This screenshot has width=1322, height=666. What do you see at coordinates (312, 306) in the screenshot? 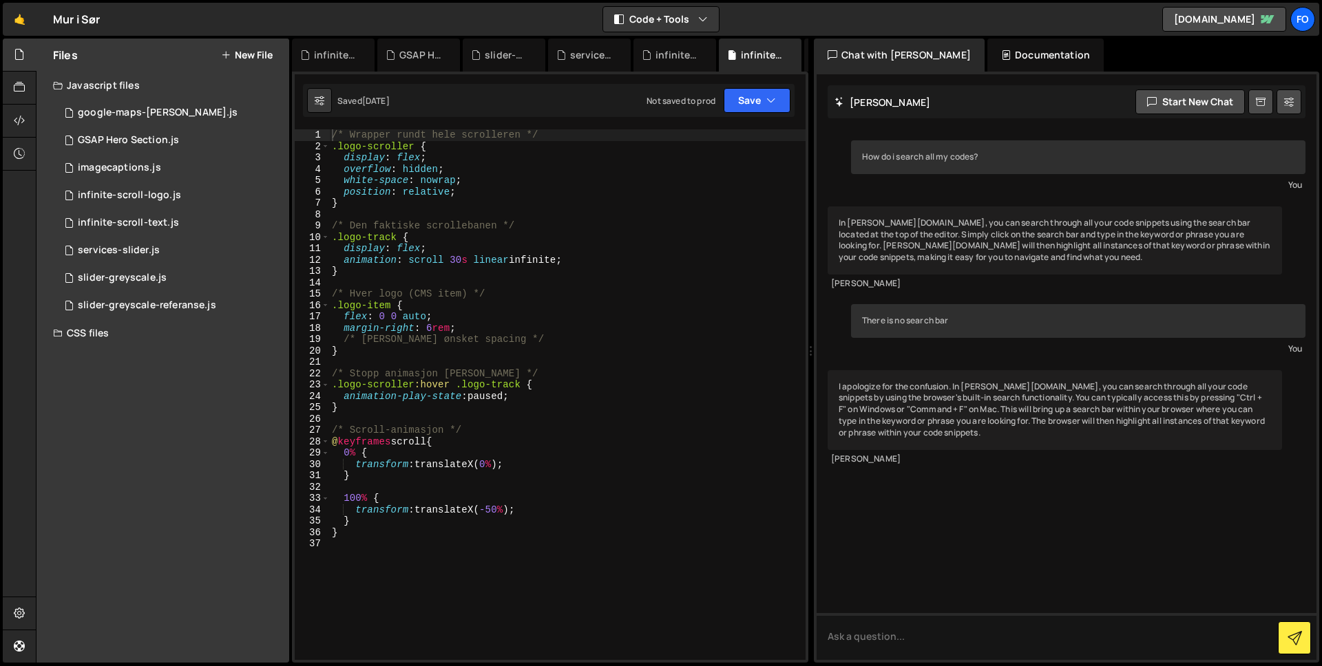
I see `div: 16` at bounding box center [312, 306].